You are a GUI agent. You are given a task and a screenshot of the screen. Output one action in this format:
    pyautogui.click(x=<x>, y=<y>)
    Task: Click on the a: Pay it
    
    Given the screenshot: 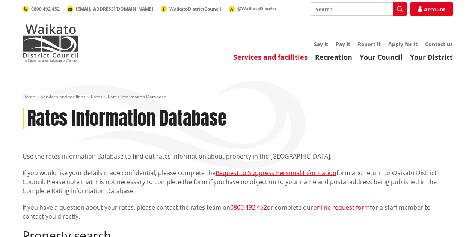 What is the action you would take?
    pyautogui.click(x=343, y=44)
    